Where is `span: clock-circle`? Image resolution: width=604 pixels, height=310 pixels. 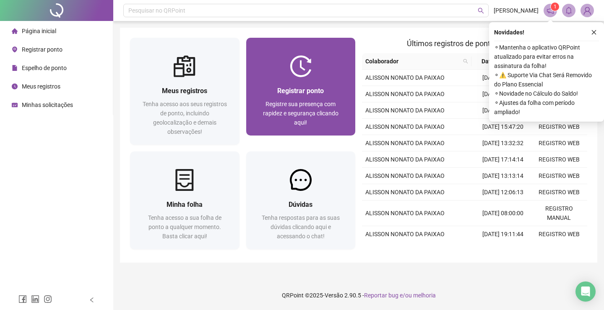 span: clock-circle is located at coordinates (15, 86).